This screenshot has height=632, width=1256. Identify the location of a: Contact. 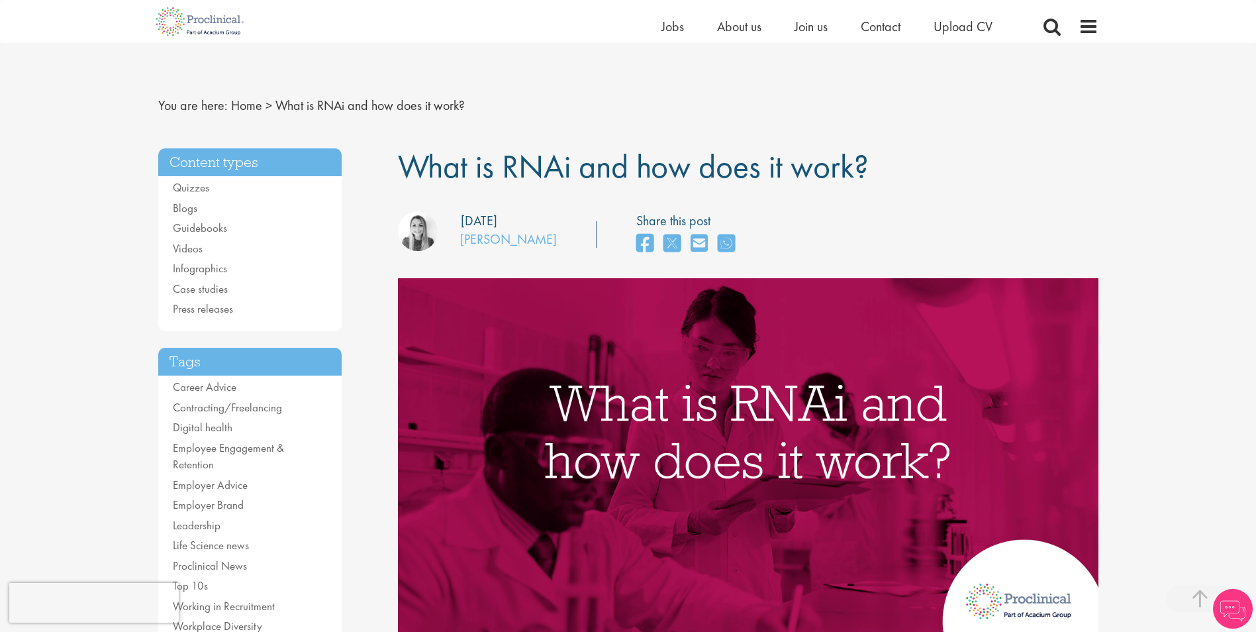
(881, 26).